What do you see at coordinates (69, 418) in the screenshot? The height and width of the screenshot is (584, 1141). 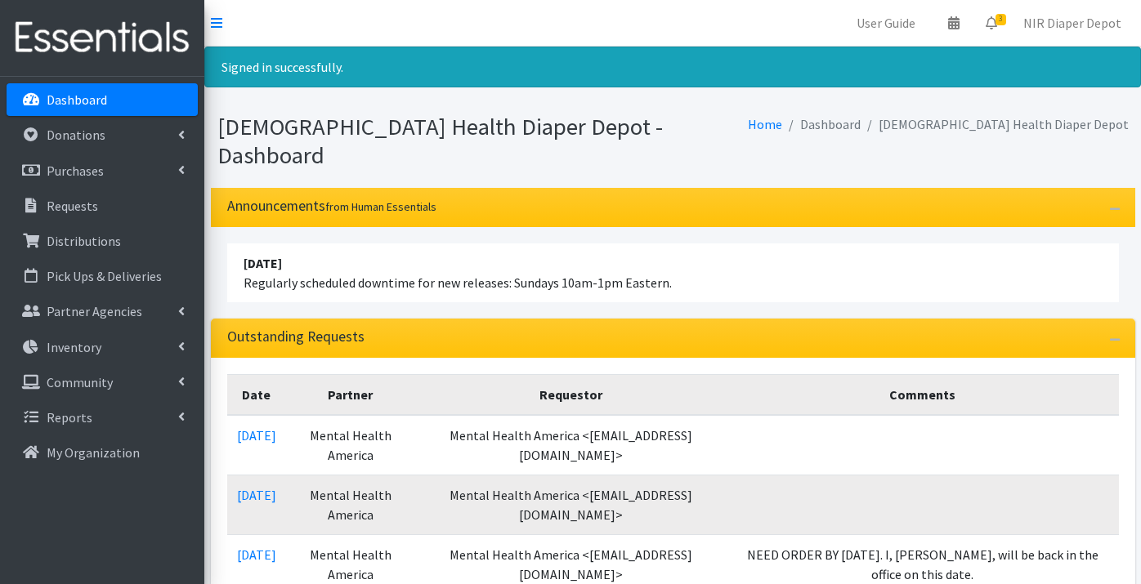 I see `p: Reports` at bounding box center [69, 418].